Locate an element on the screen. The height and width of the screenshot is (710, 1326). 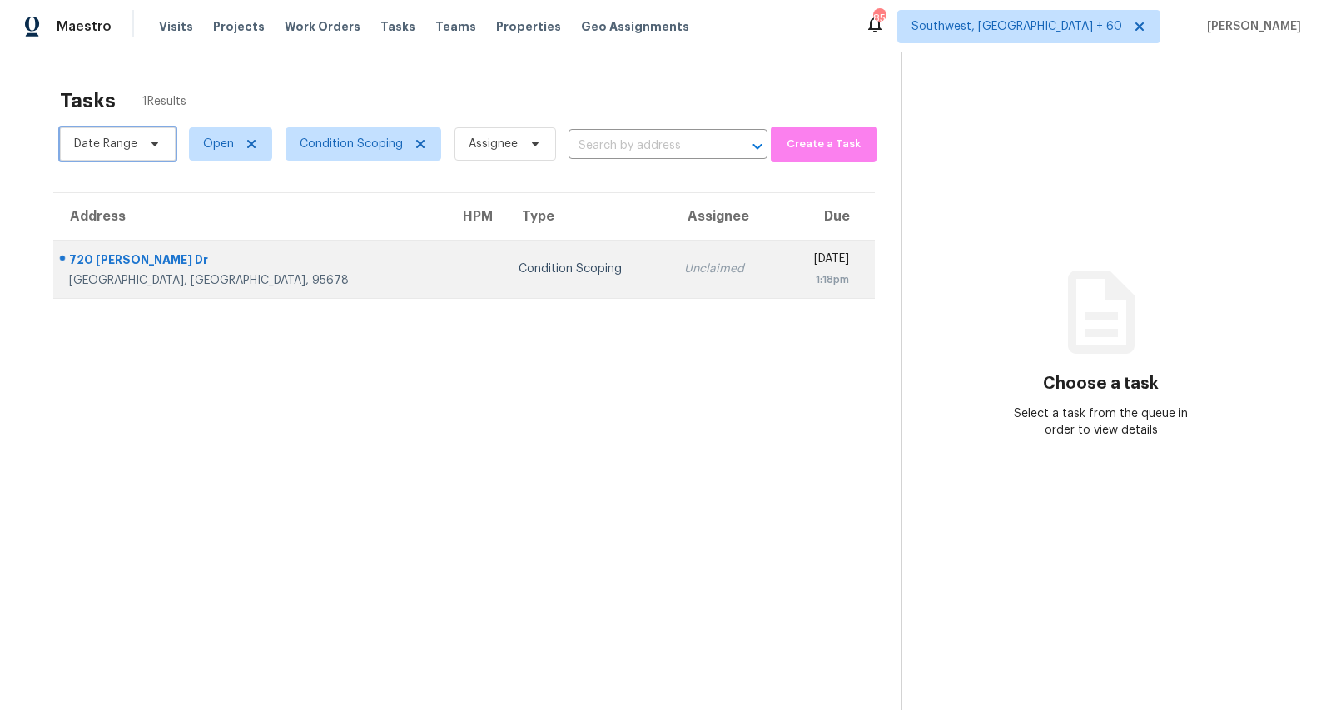
span: Maestro is located at coordinates (84, 27).